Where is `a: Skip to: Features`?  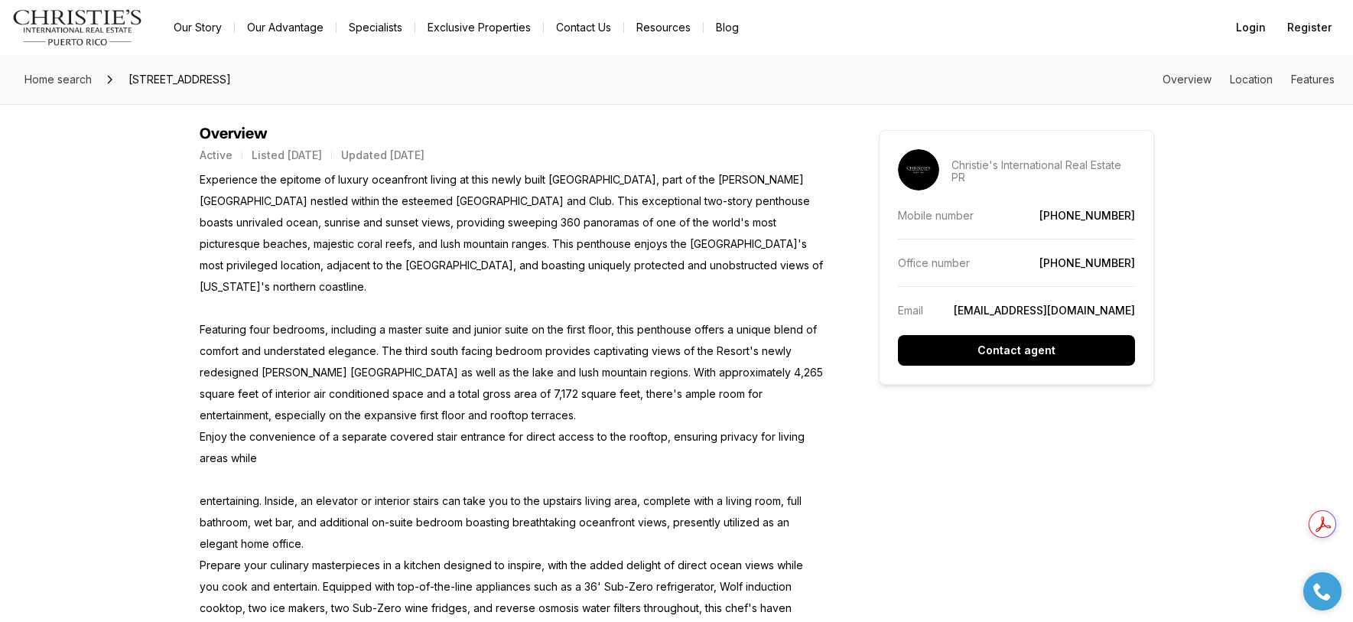
a: Skip to: Features is located at coordinates (1313, 79).